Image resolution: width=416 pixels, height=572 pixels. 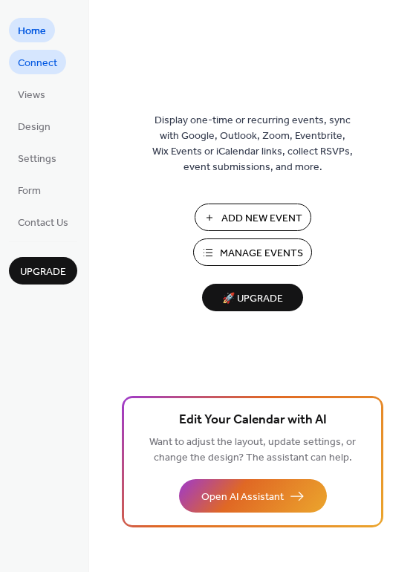 I want to click on span: Edit Your Calendar with AI, so click(x=252, y=420).